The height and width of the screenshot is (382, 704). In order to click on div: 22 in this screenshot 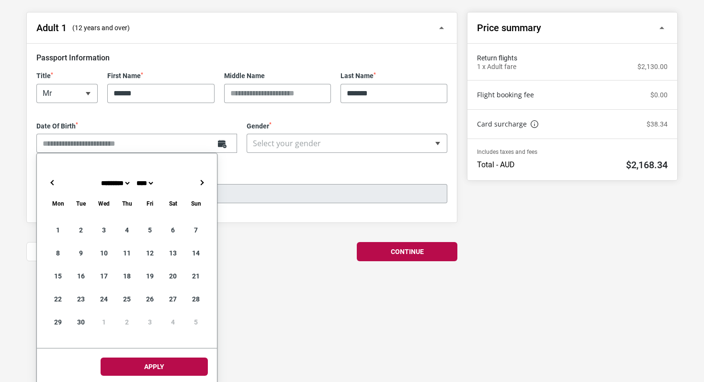, I will do `click(58, 299)`.